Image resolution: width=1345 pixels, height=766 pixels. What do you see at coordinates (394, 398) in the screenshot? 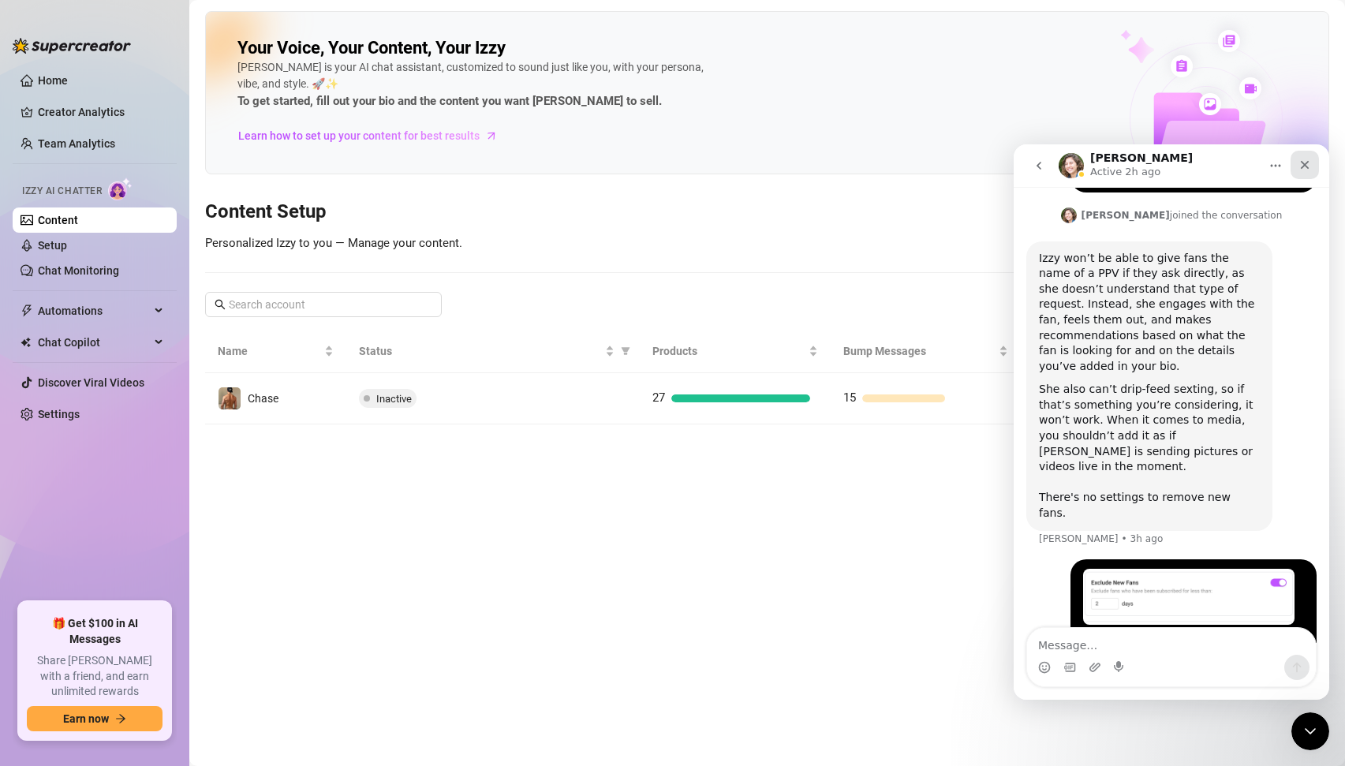
I see `span: Inactive` at bounding box center [394, 398].